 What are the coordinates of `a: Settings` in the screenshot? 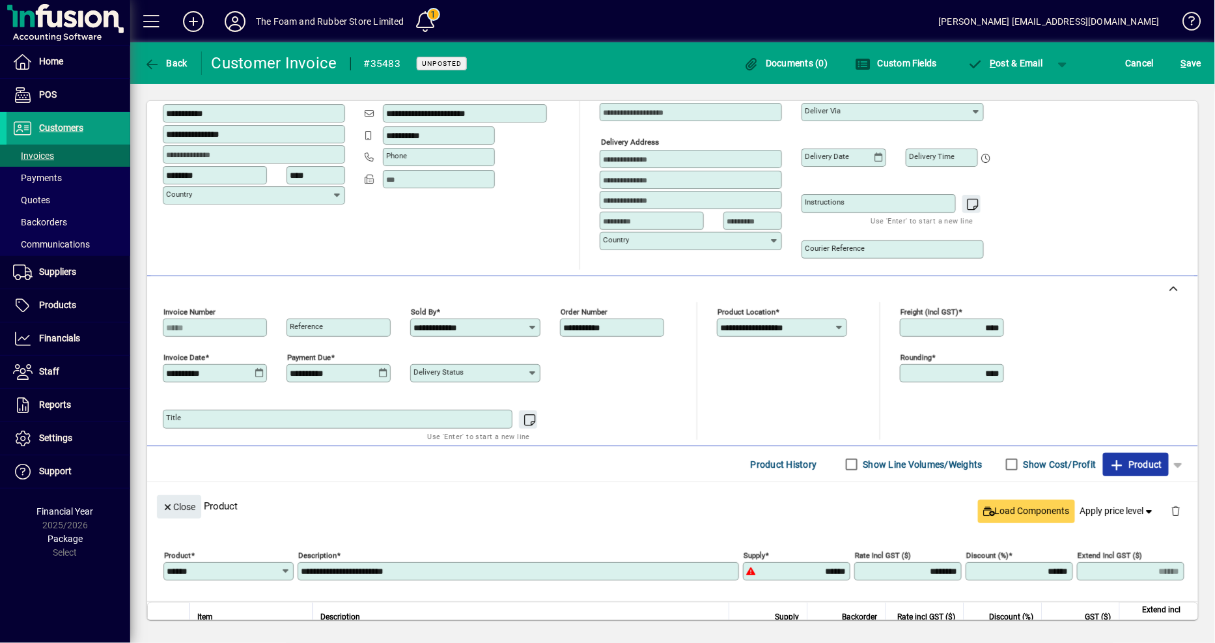 It's located at (68, 438).